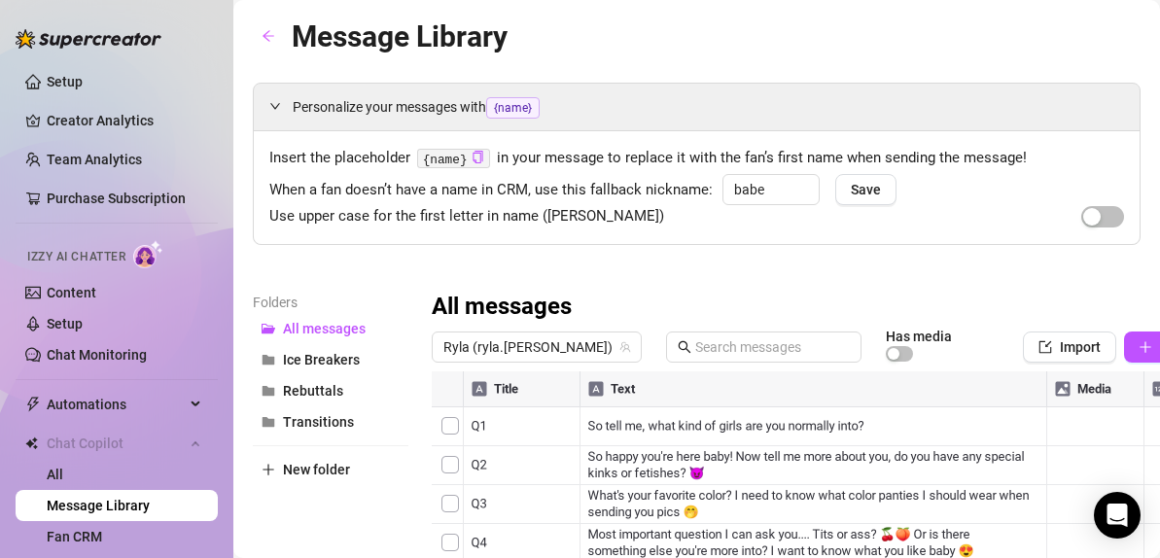 This screenshot has width=1160, height=558. I want to click on span: Automations, so click(116, 405).